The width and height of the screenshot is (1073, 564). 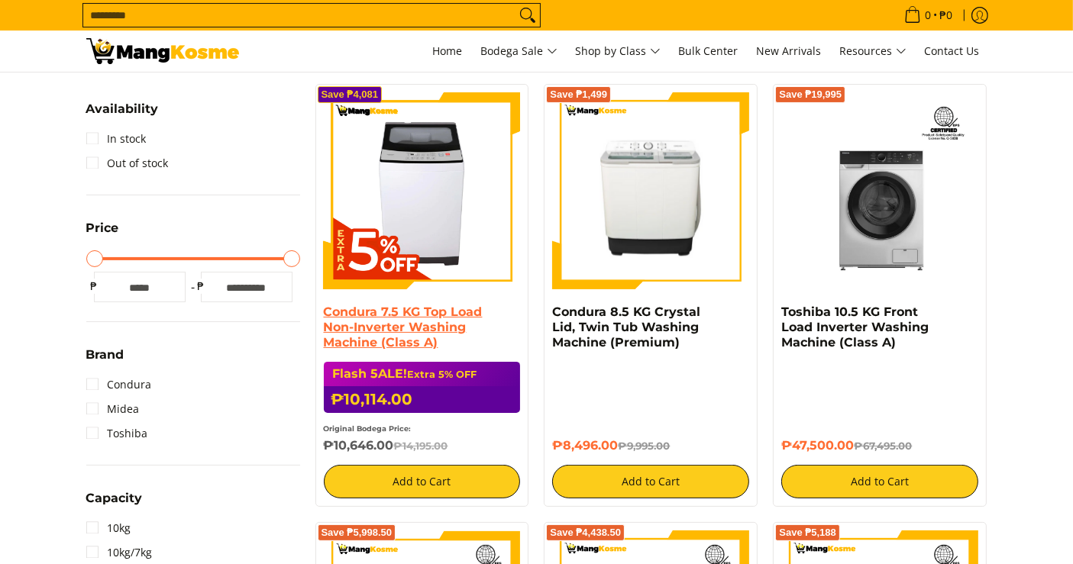 What do you see at coordinates (946, 15) in the screenshot?
I see `span: ₱0` at bounding box center [946, 15].